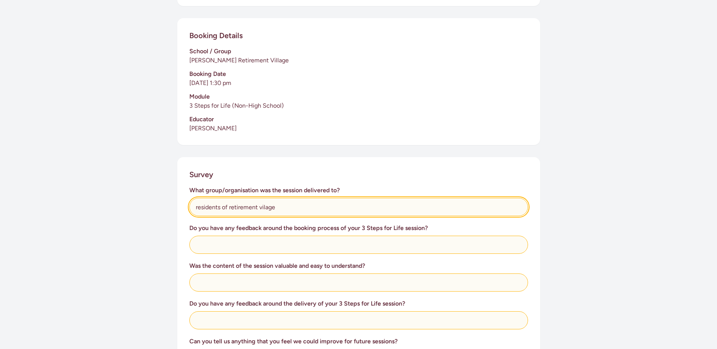  What do you see at coordinates (359, 342) in the screenshot?
I see `h3: Can you tell us anything that you feel we could improve for future sessions?` at bounding box center [359, 342].